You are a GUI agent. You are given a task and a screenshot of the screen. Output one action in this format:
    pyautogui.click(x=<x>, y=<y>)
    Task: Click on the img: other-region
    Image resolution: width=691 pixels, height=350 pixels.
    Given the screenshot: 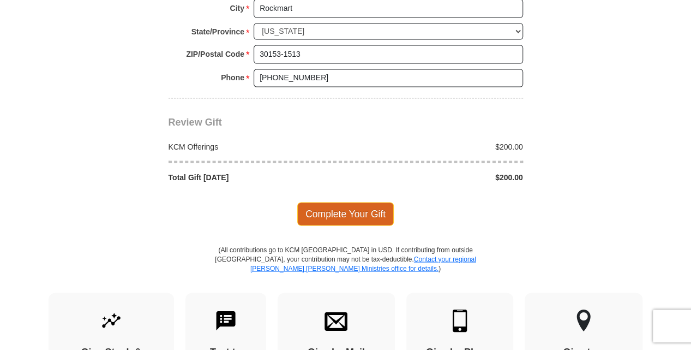 What is the action you would take?
    pyautogui.click(x=584, y=320)
    